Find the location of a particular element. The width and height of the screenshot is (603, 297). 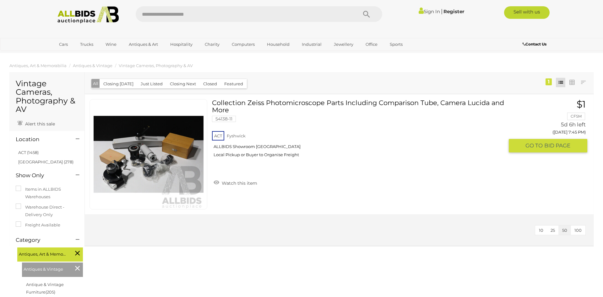

button: Closed is located at coordinates (210, 84).